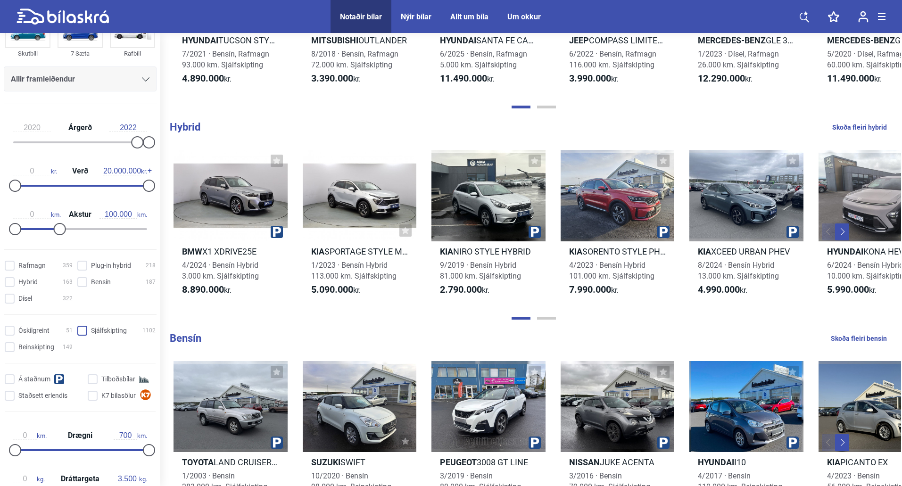 This screenshot has height=486, width=902. I want to click on b: 3.390.000, so click(332, 78).